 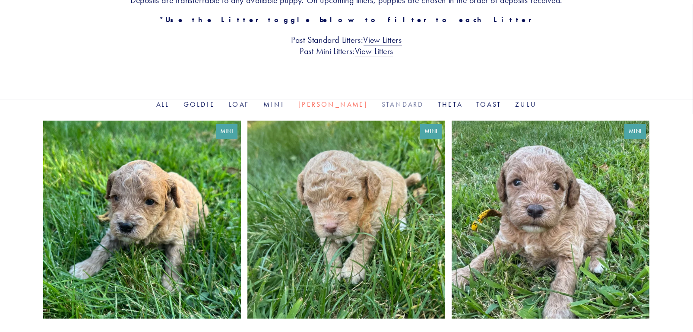 What do you see at coordinates (450, 104) in the screenshot?
I see `a: Theta` at bounding box center [450, 104].